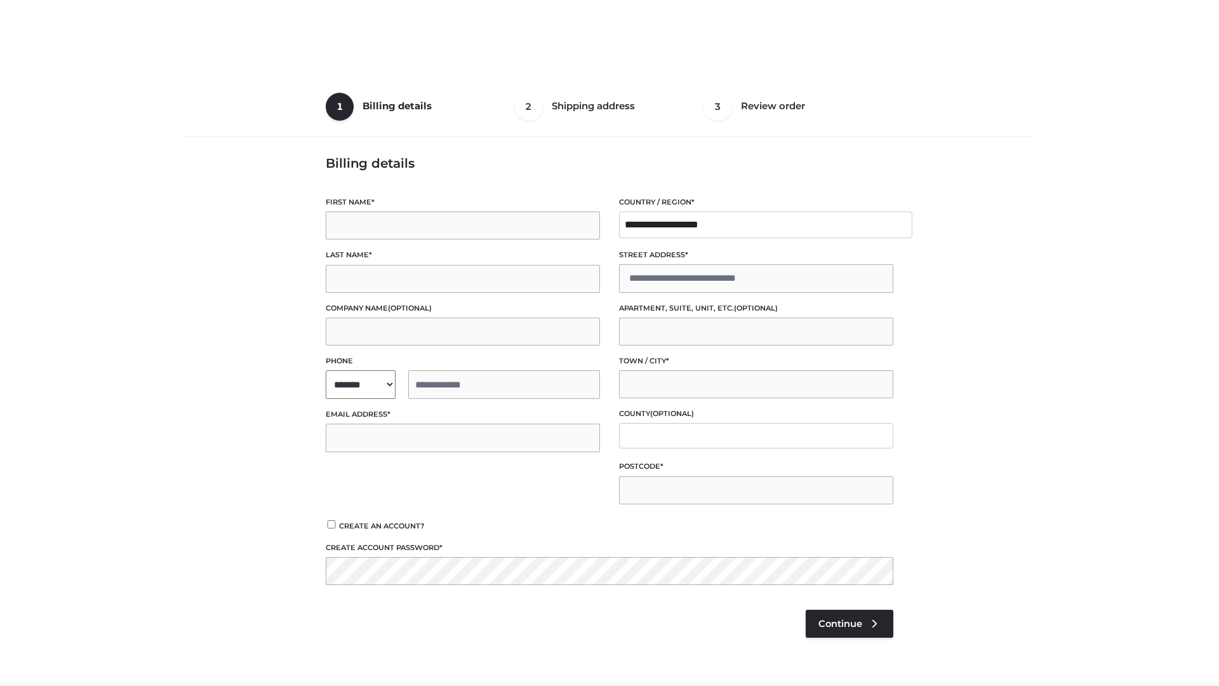  Describe the element at coordinates (773, 105) in the screenshot. I see `span: Review order` at that location.